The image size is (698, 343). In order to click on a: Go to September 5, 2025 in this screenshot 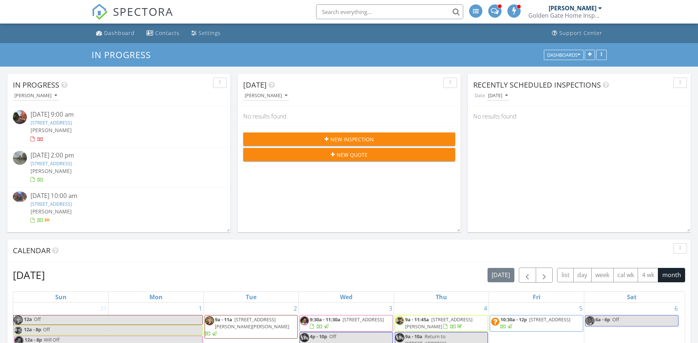, I will do `click(581, 308)`.